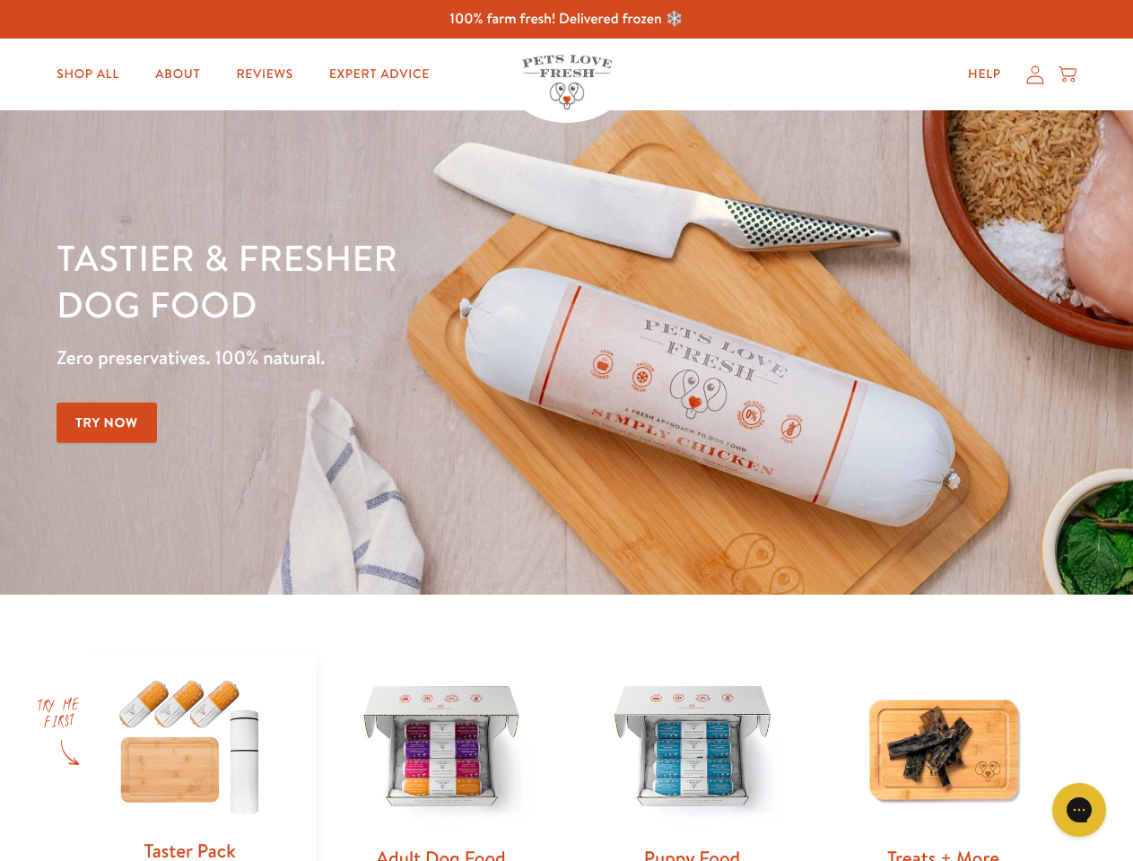 Image resolution: width=1133 pixels, height=861 pixels. I want to click on a: Help, so click(984, 74).